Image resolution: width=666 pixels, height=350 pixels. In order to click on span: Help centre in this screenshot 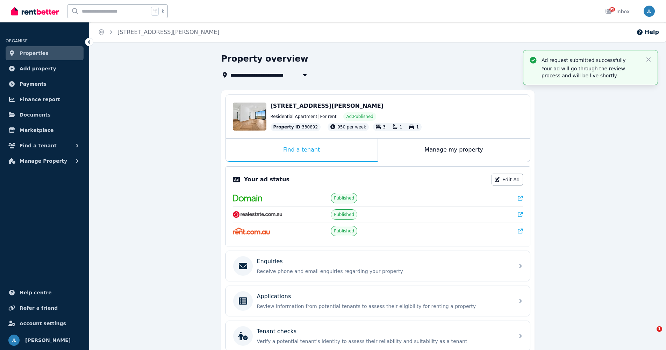, I will do `click(36, 292)`.